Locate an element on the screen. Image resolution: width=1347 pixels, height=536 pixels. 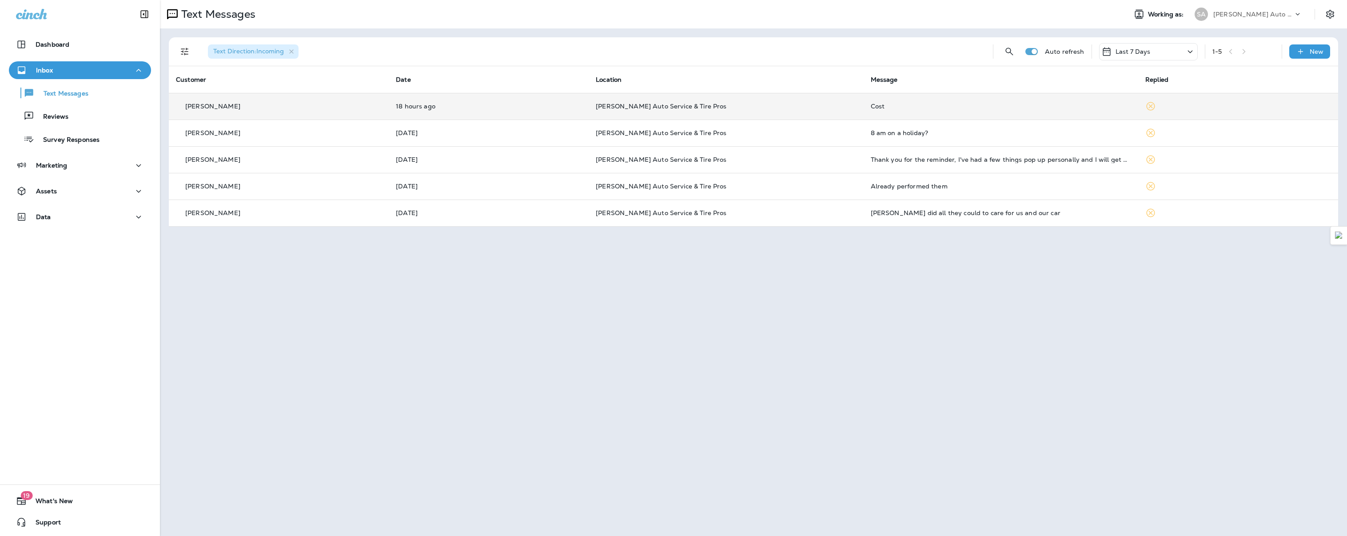
button: Survey Responses is located at coordinates (80, 139).